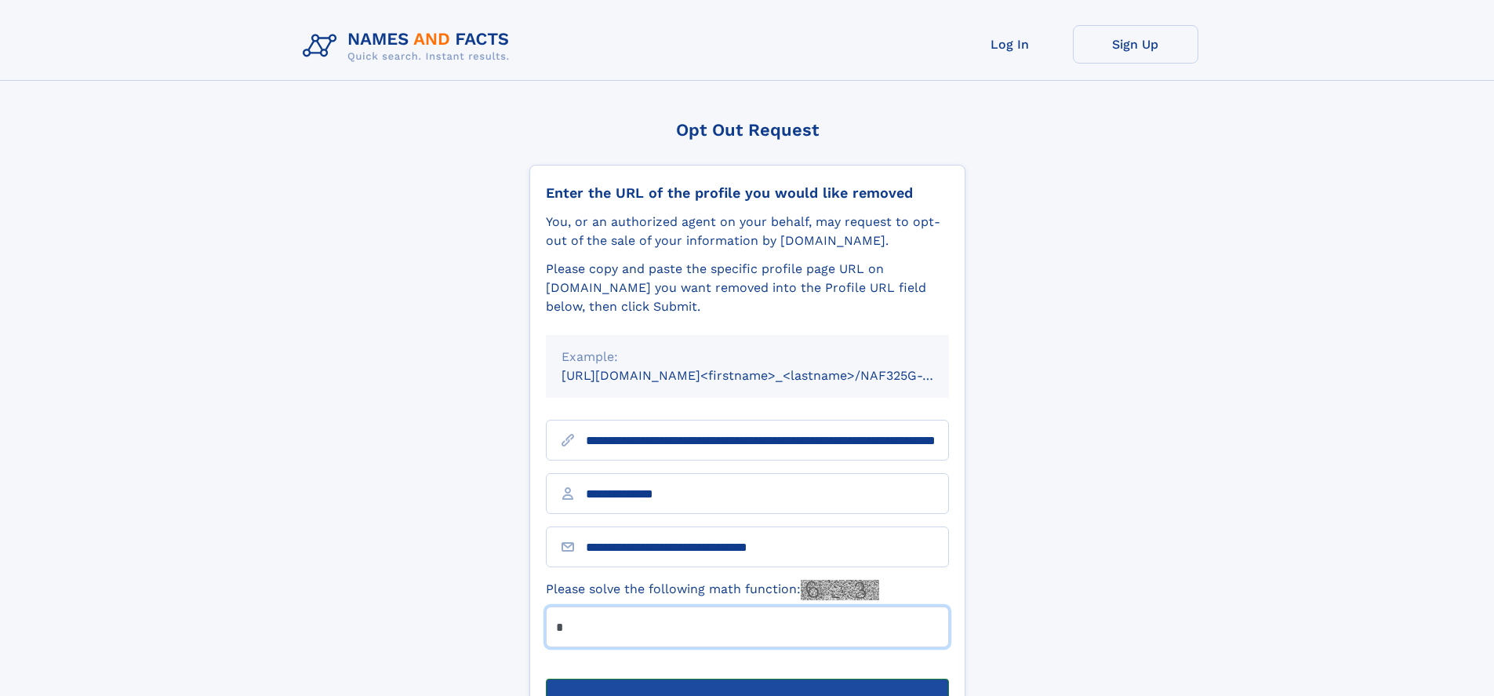 Image resolution: width=1494 pixels, height=696 pixels. What do you see at coordinates (409, 46) in the screenshot?
I see `img: Logo Names and Facts` at bounding box center [409, 46].